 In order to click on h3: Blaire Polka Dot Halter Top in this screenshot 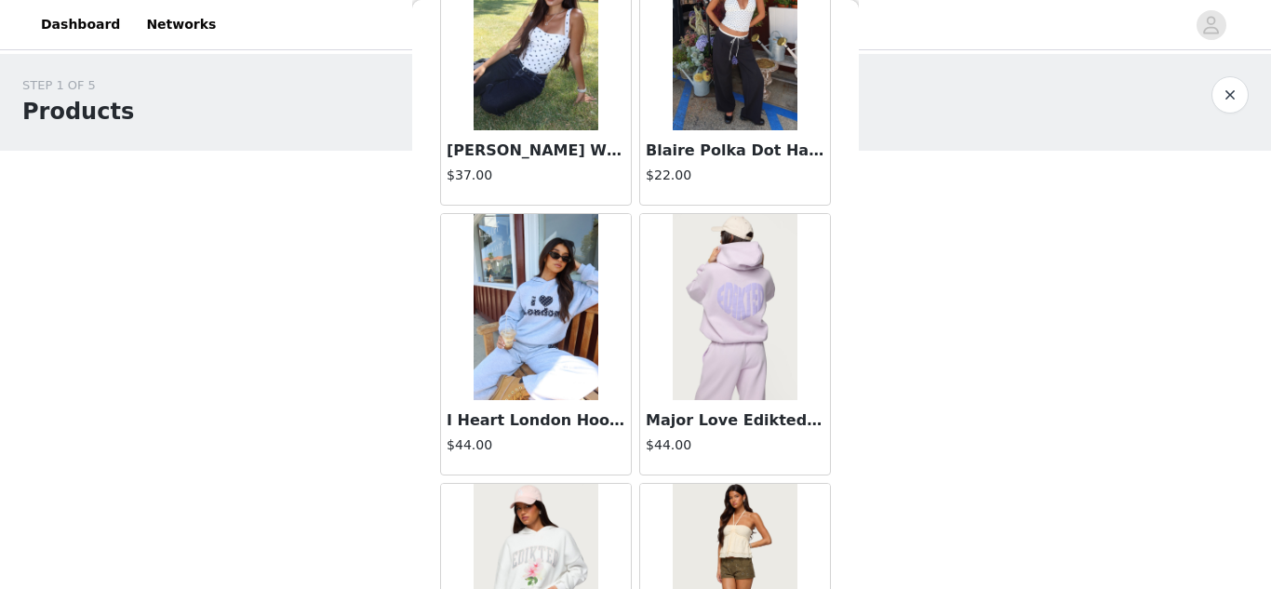, I will do `click(735, 151)`.